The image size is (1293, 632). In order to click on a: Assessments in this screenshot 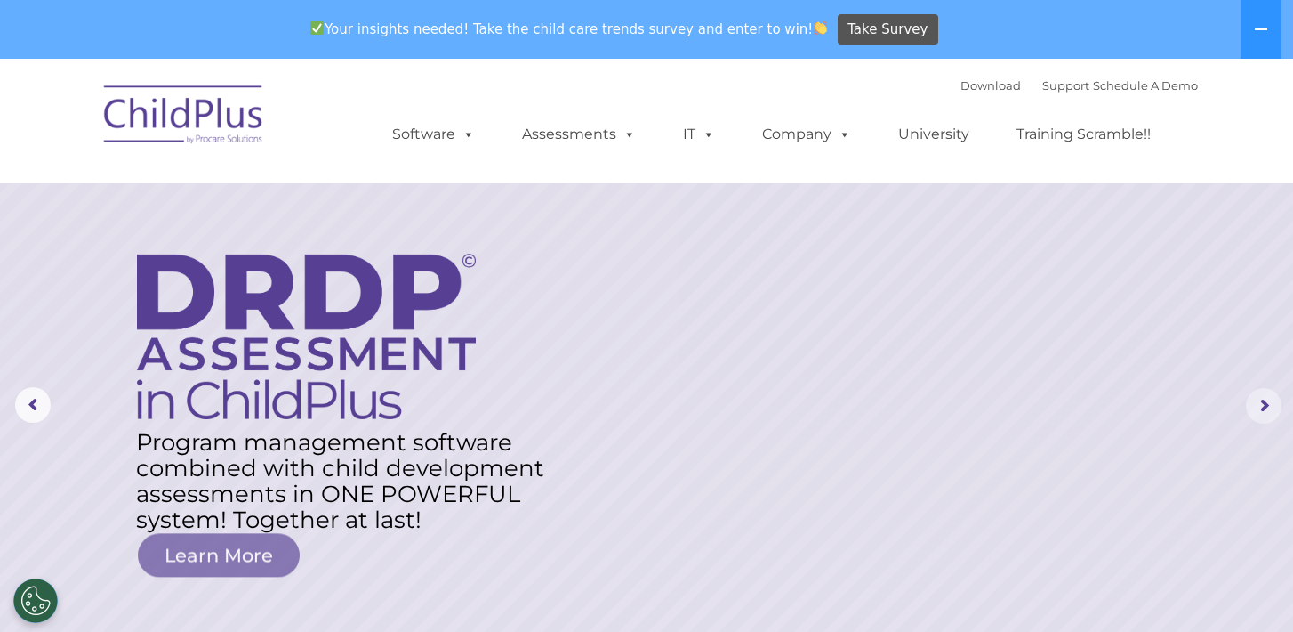, I will do `click(579, 134)`.